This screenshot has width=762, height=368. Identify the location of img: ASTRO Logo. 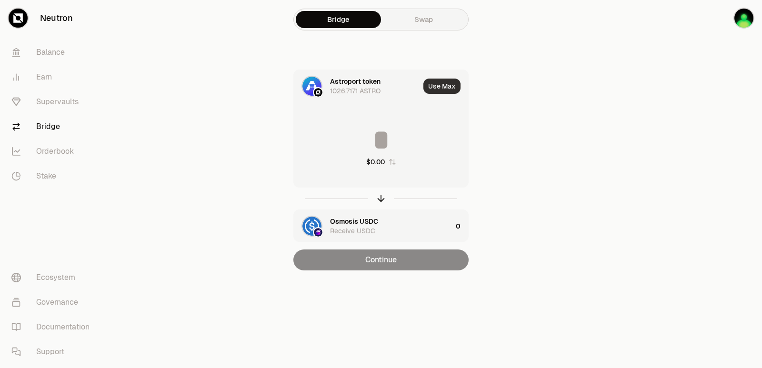
(312, 86).